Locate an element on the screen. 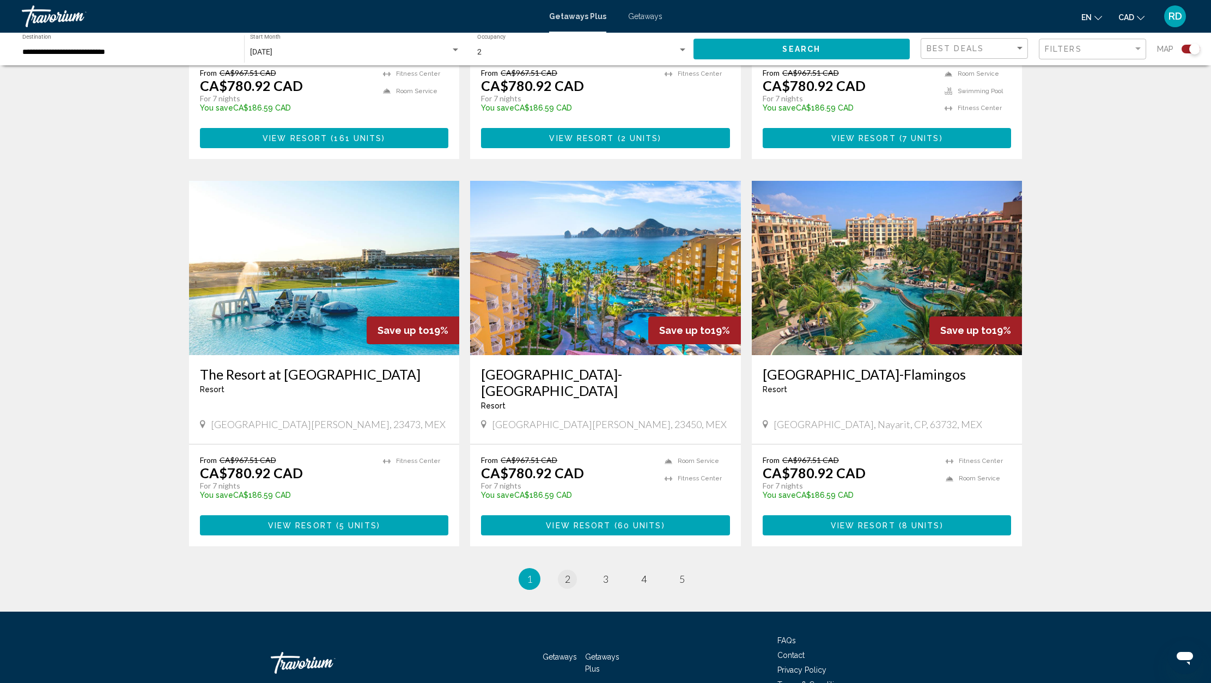 The image size is (1211, 683). span: 2 units is located at coordinates (640, 138).